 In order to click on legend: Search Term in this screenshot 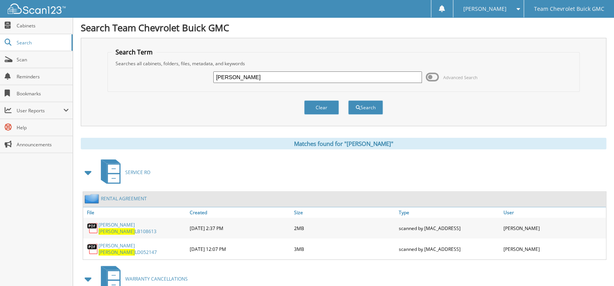, I will do `click(134, 52)`.